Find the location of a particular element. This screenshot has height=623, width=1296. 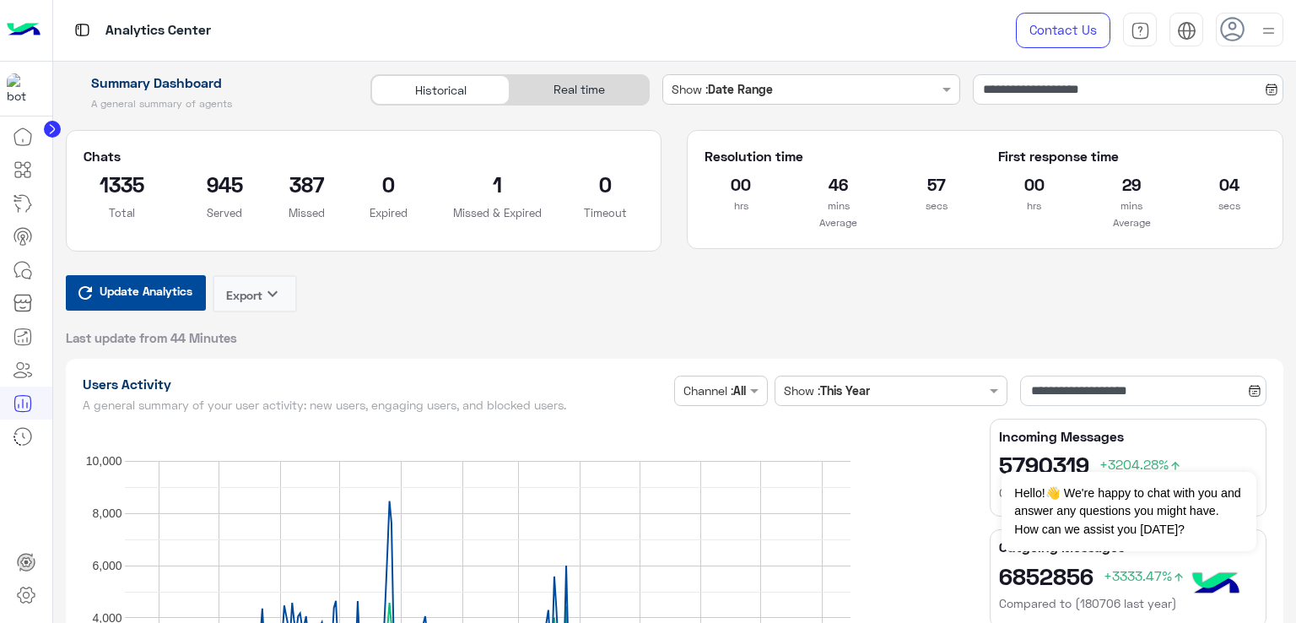

div: Historical is located at coordinates (440, 89).